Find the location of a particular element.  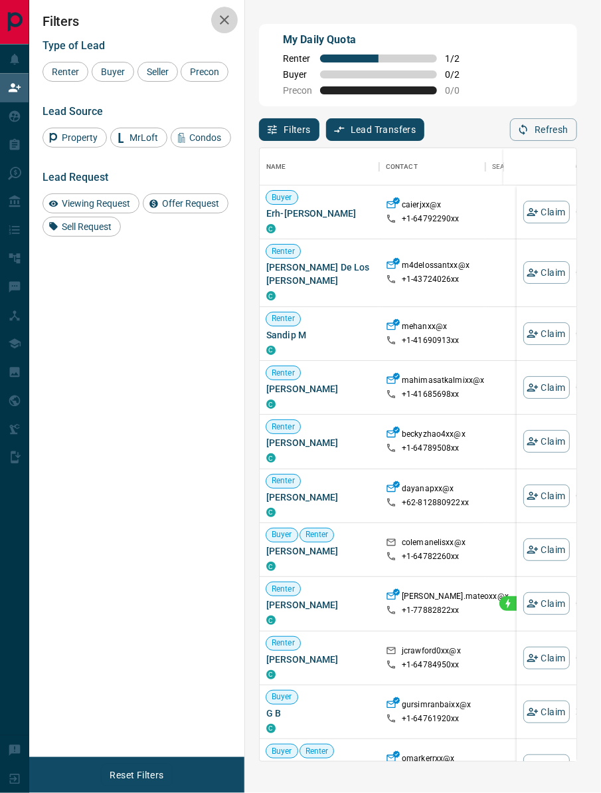

p: dayanapxx@x is located at coordinates (428, 490).